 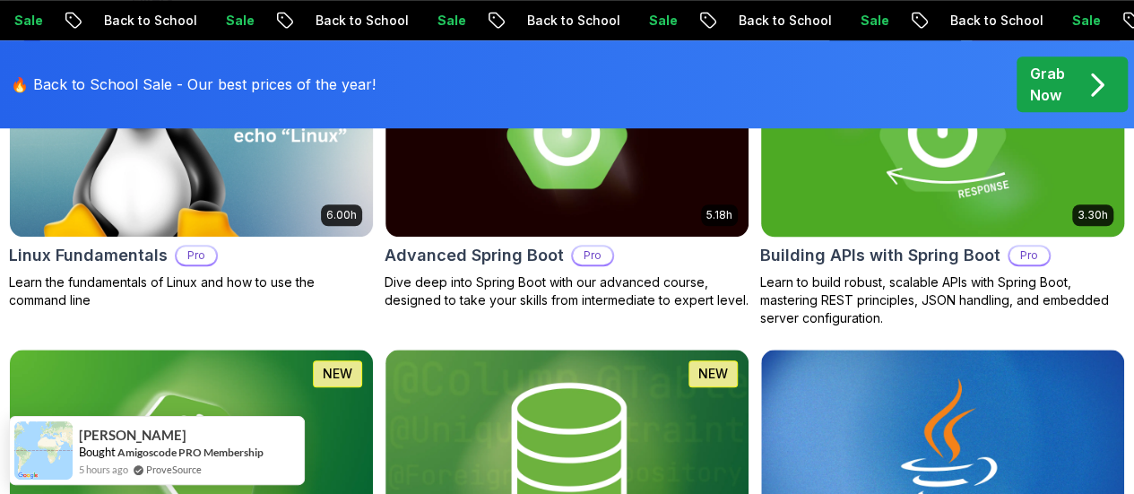 I want to click on p: Learn the fundamentals of Linux and how to use the command line, so click(x=191, y=291).